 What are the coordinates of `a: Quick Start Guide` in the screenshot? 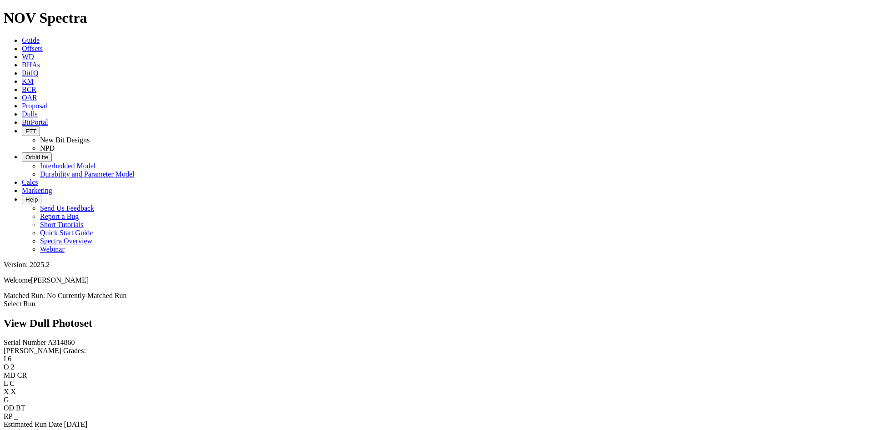 It's located at (66, 232).